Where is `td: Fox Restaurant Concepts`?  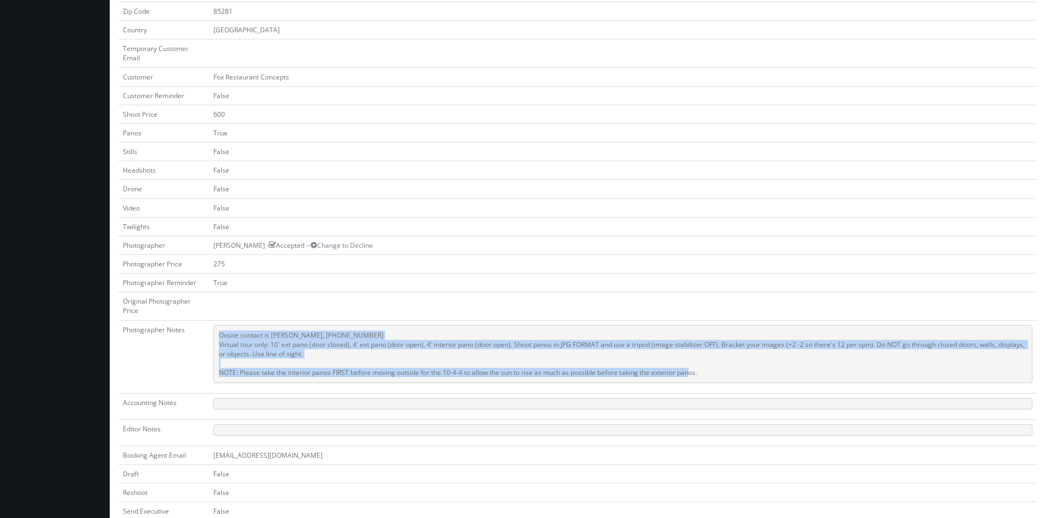
td: Fox Restaurant Concepts is located at coordinates (622, 77).